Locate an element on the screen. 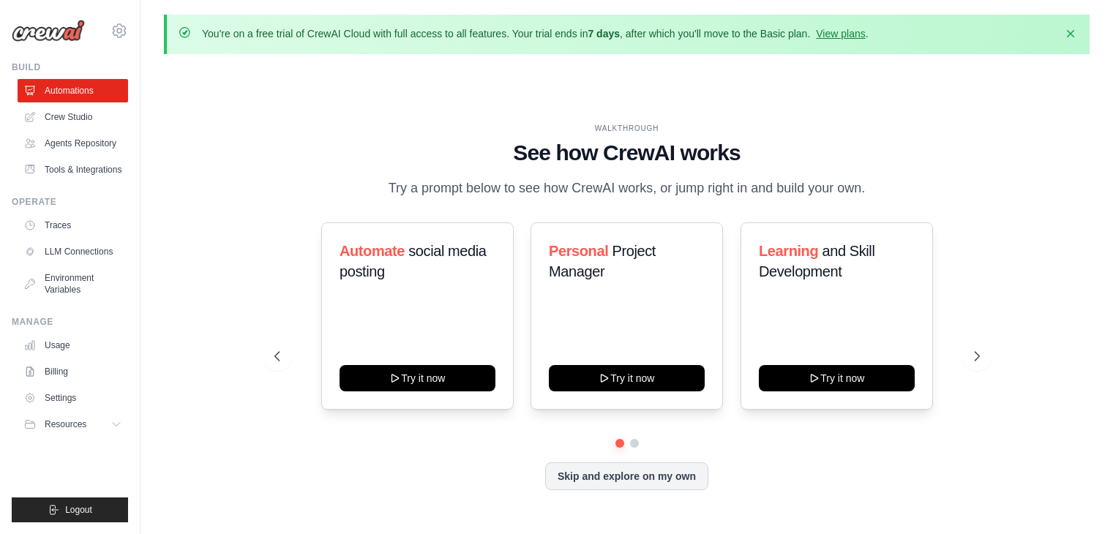 This screenshot has width=1113, height=534. span: Personal is located at coordinates (578, 251).